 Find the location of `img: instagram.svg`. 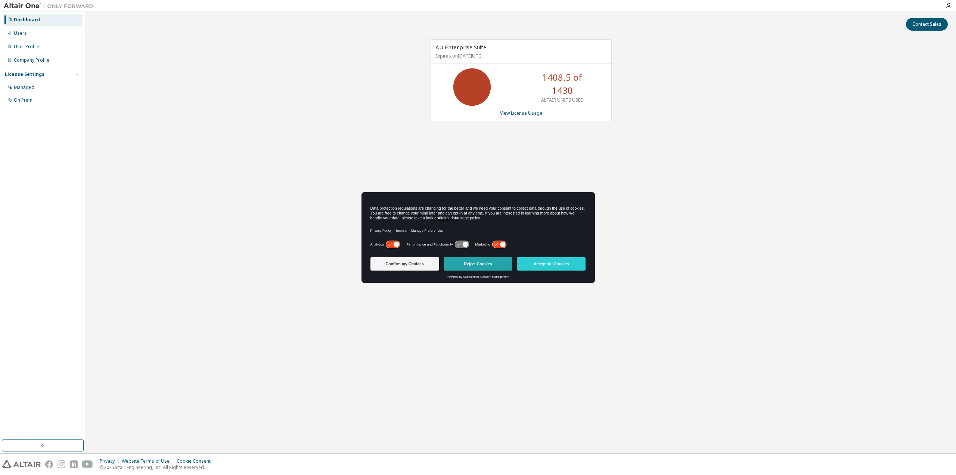

img: instagram.svg is located at coordinates (61, 464).